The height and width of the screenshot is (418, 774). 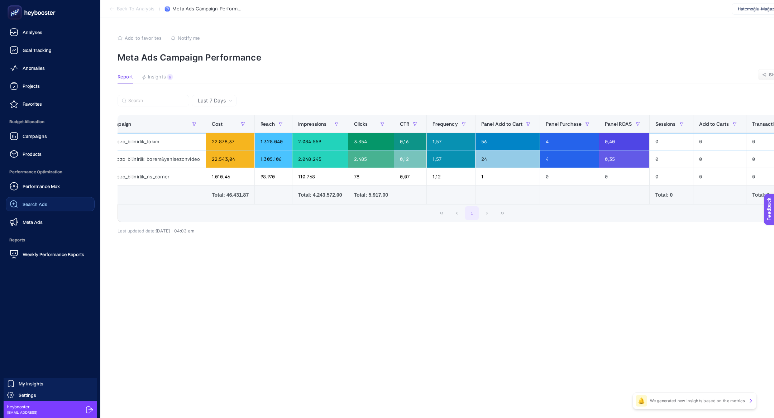 What do you see at coordinates (564, 124) in the screenshot?
I see `span: Panel Purchase` at bounding box center [564, 124].